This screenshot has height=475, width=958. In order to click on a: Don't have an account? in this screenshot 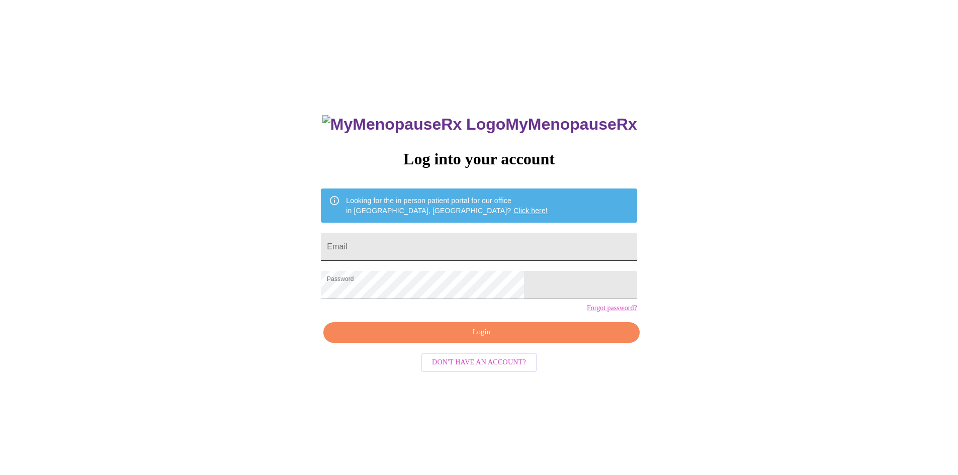, I will do `click(479, 361)`.